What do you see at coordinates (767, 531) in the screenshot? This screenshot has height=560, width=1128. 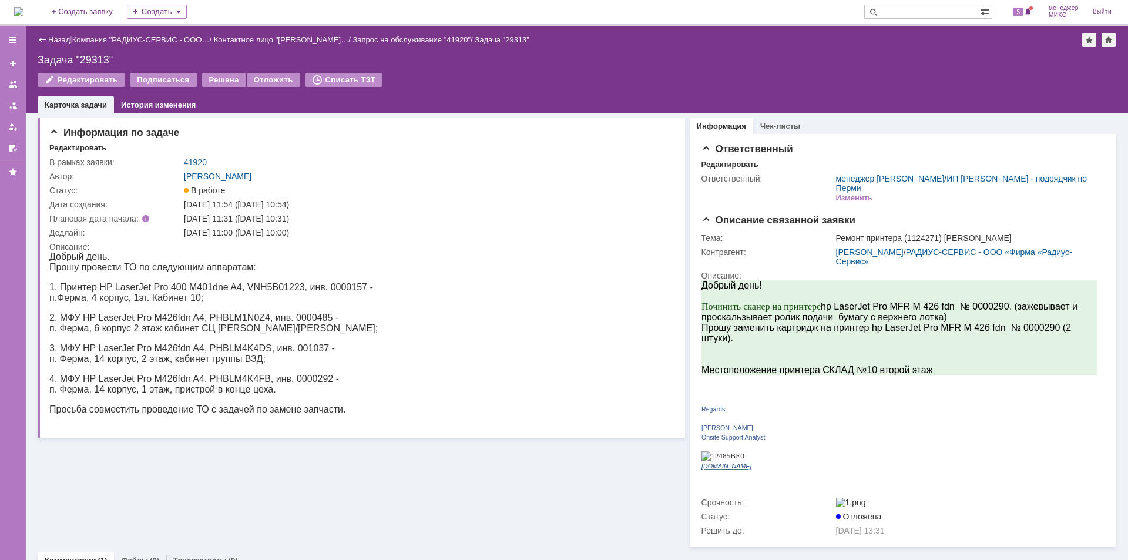 I see `div: Решить до:` at bounding box center [767, 531].